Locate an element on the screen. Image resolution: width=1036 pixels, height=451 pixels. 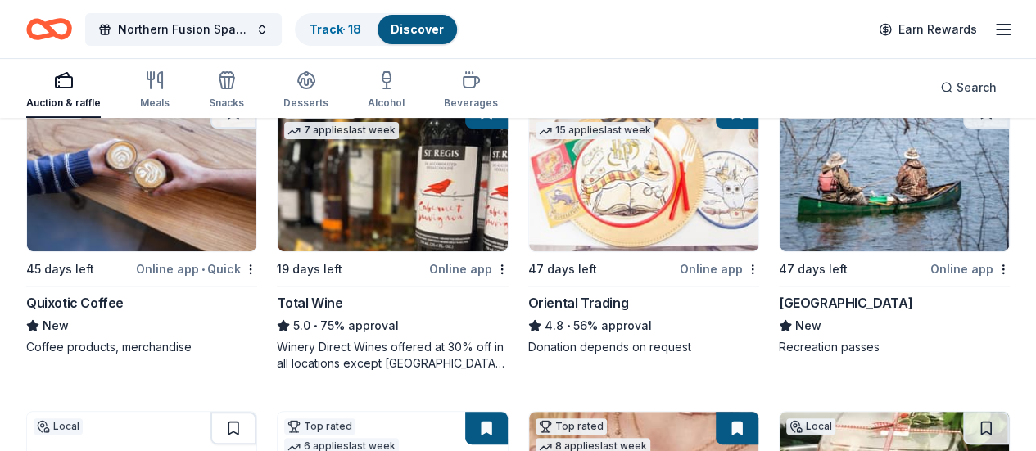
div: Online app Quick is located at coordinates (196, 269).